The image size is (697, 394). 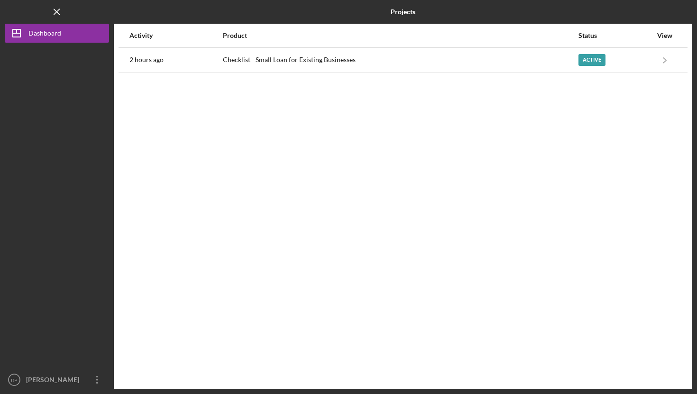 I want to click on text: RP, so click(x=14, y=380).